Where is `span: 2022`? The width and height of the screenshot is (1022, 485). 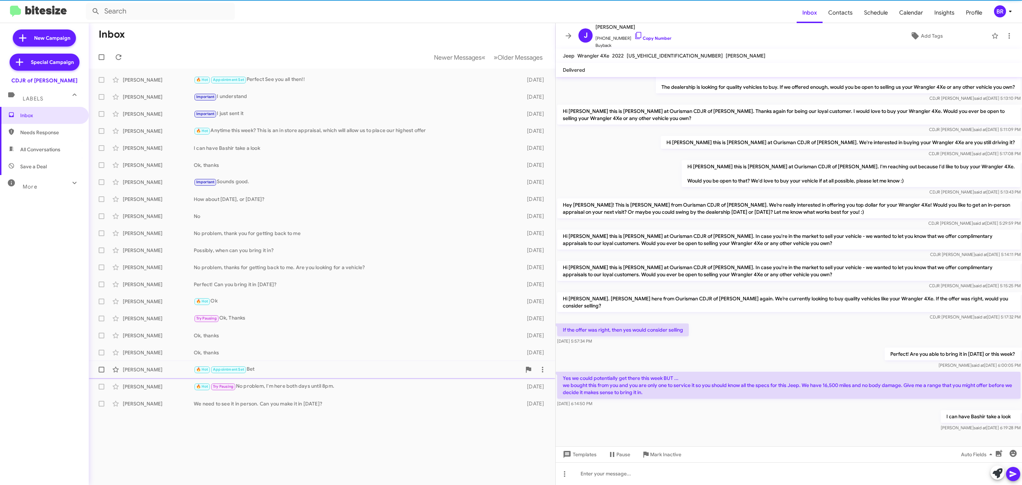
span: 2022 is located at coordinates (618, 56).